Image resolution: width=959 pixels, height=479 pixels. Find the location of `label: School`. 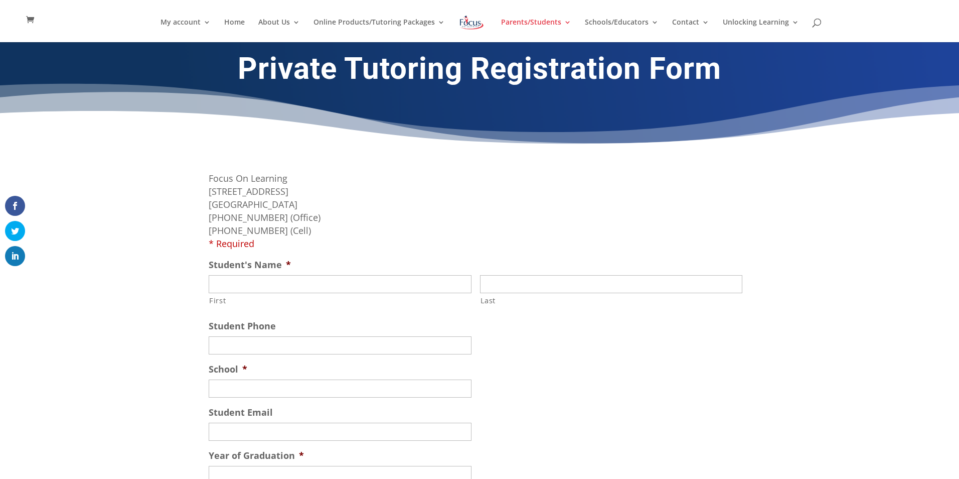

label: School is located at coordinates (228, 369).